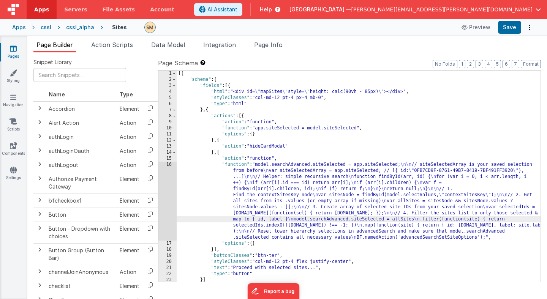  What do you see at coordinates (168, 147) in the screenshot?
I see `div: 13` at bounding box center [168, 147].